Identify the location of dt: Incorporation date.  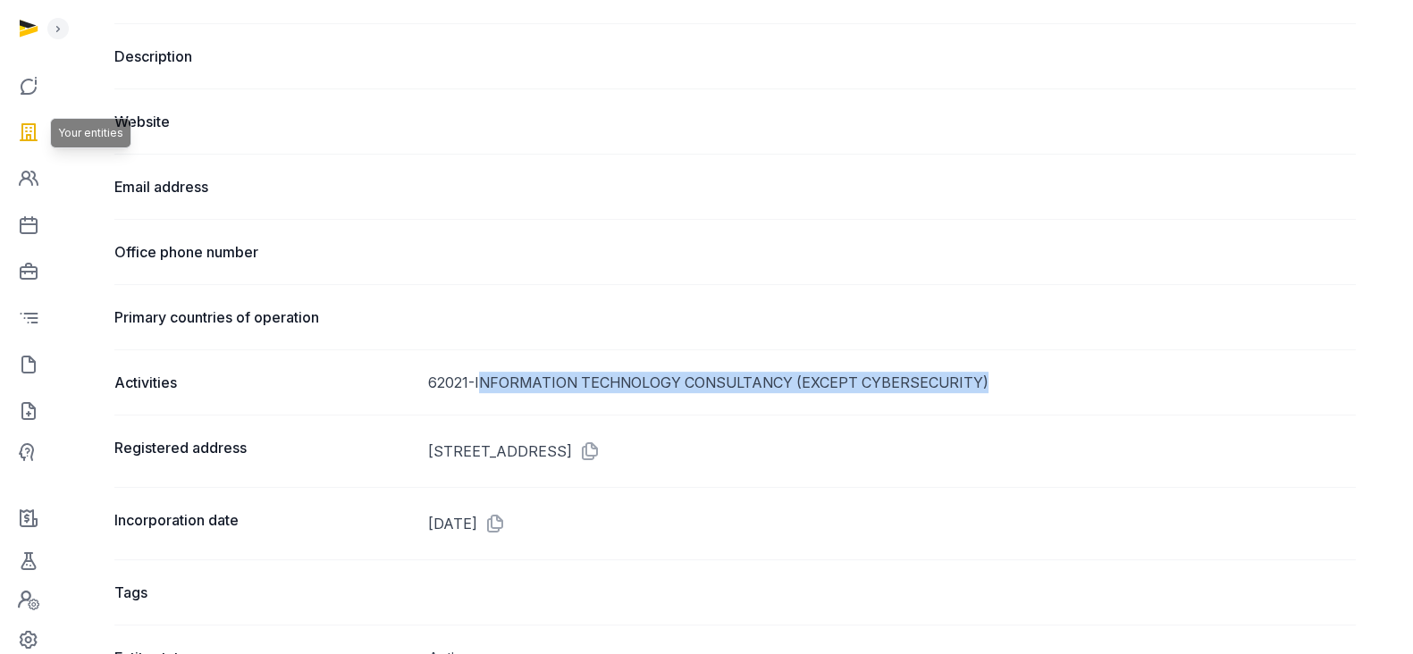
(264, 524).